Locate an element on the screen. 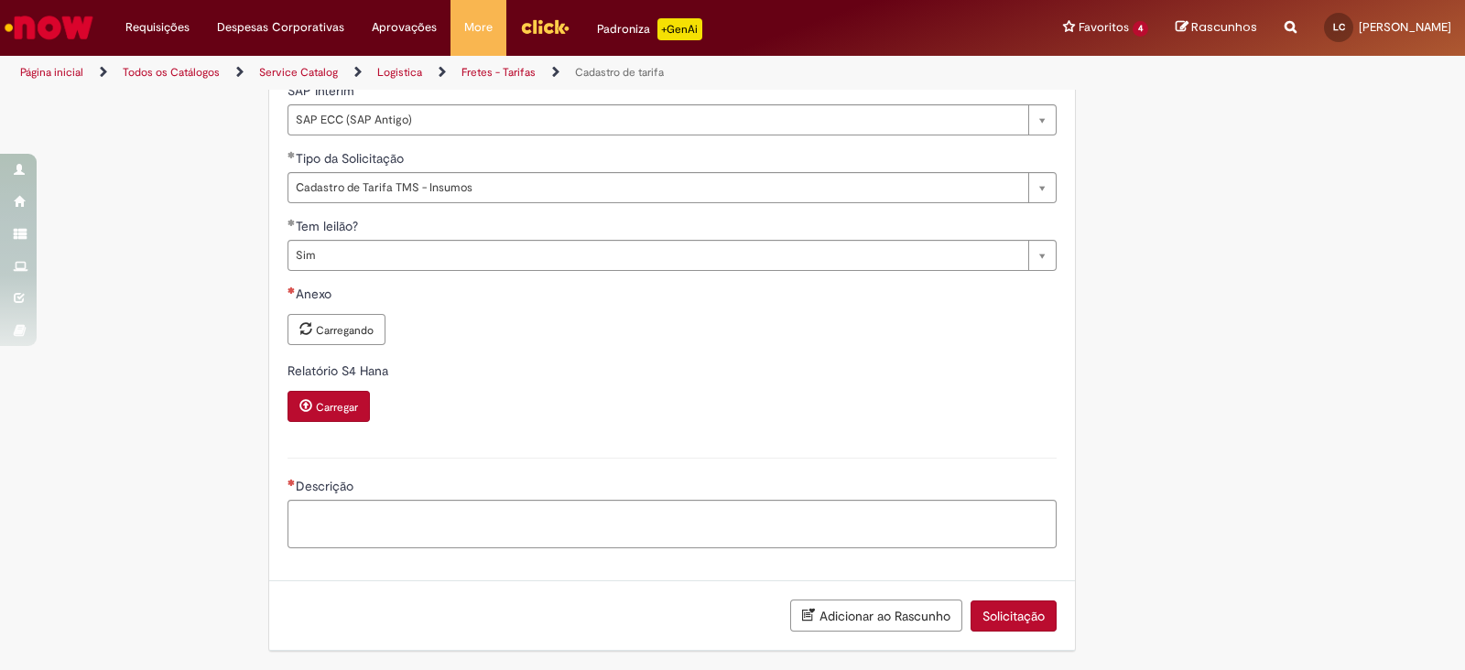 The image size is (1465, 670). span: Cadastro de Tarifa TMS - Insumos is located at coordinates (657, 188).